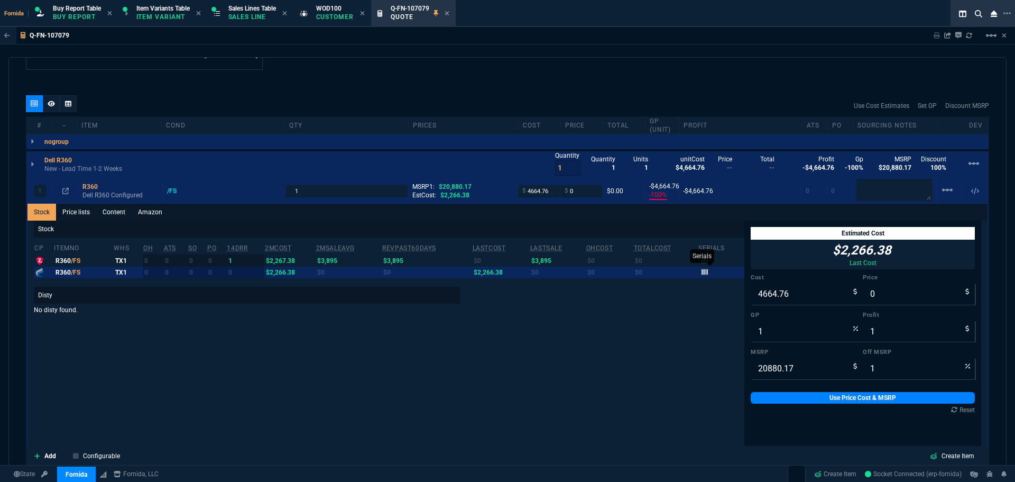 Image resolution: width=1015 pixels, height=482 pixels. What do you see at coordinates (623, 191) in the screenshot?
I see `div: $0.00` at bounding box center [623, 191].